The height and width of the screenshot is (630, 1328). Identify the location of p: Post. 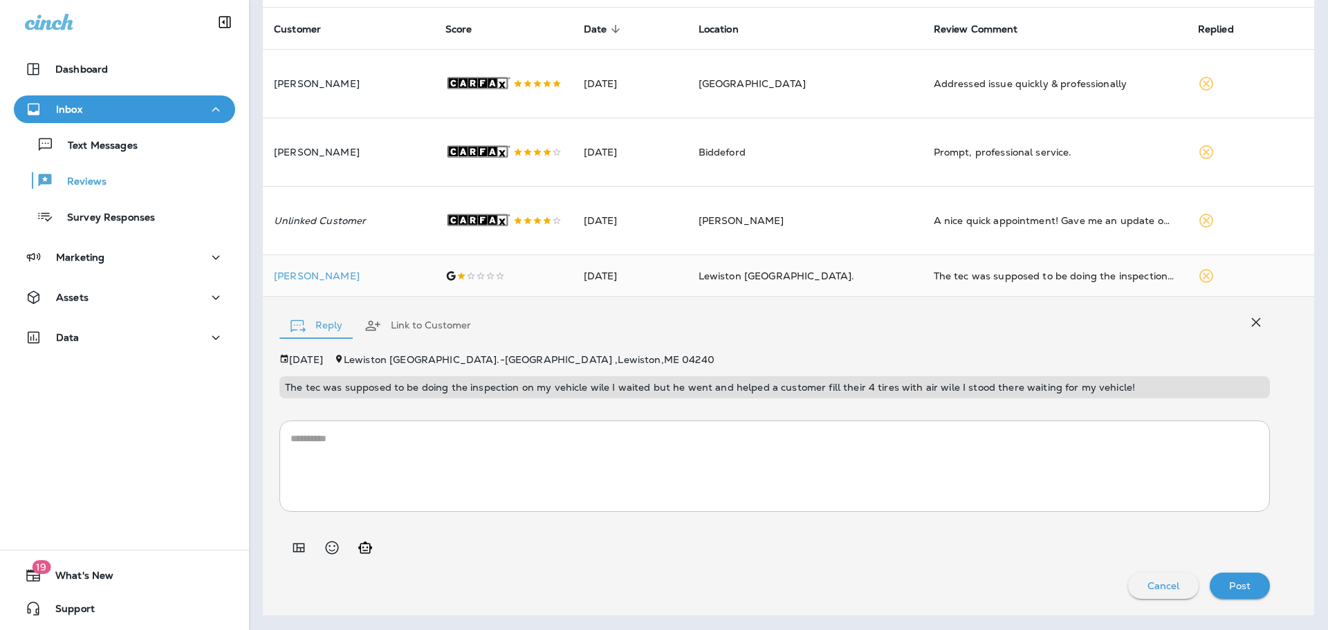
(1240, 586).